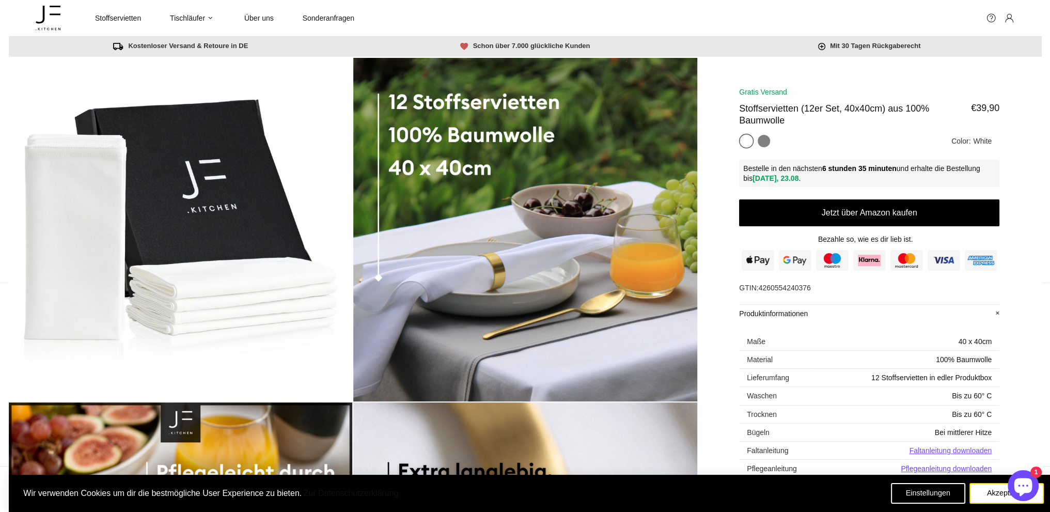  What do you see at coordinates (746, 141) in the screenshot?
I see `div: White` at bounding box center [746, 141].